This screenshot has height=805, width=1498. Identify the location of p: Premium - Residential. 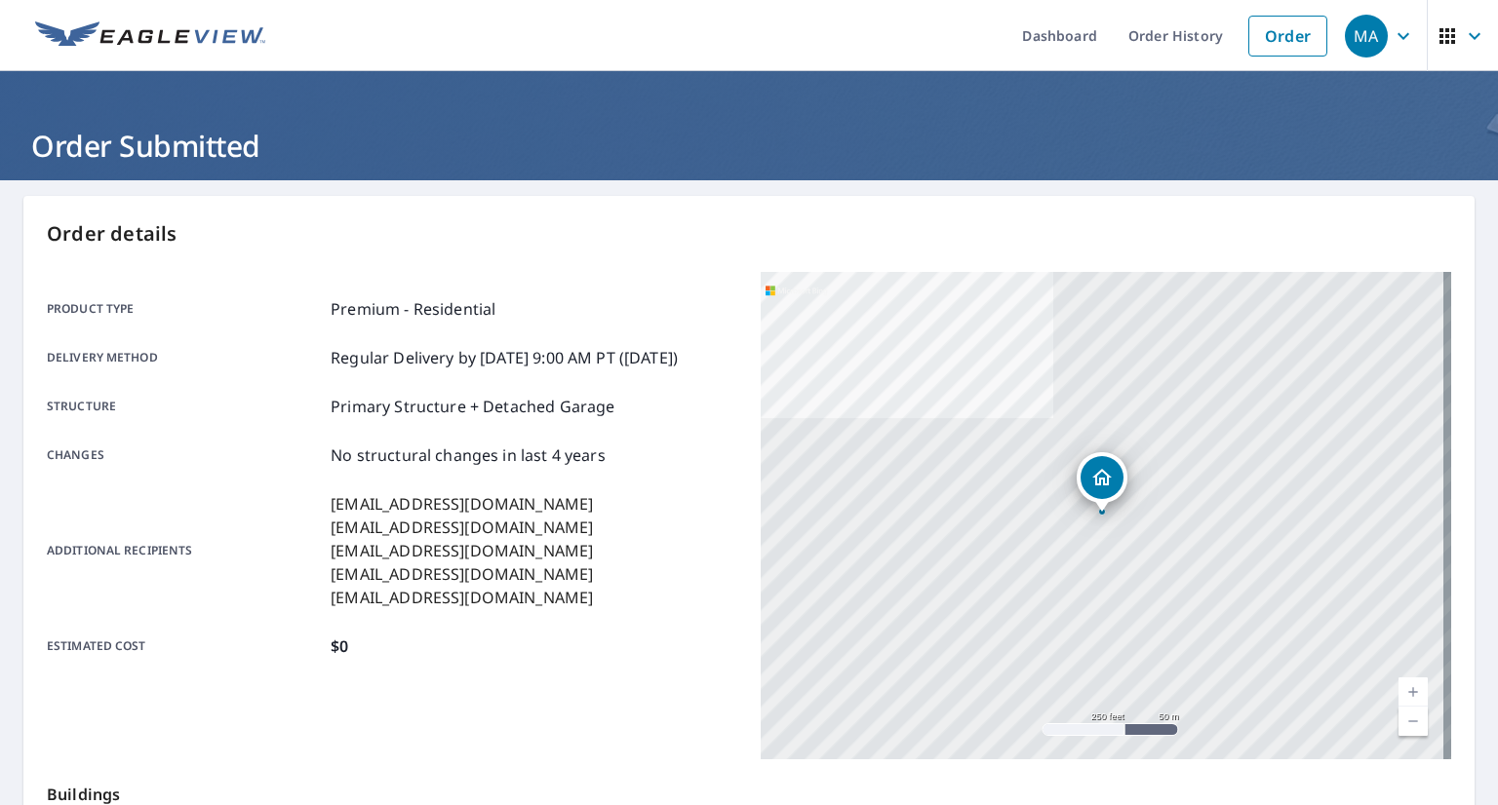
(412, 309).